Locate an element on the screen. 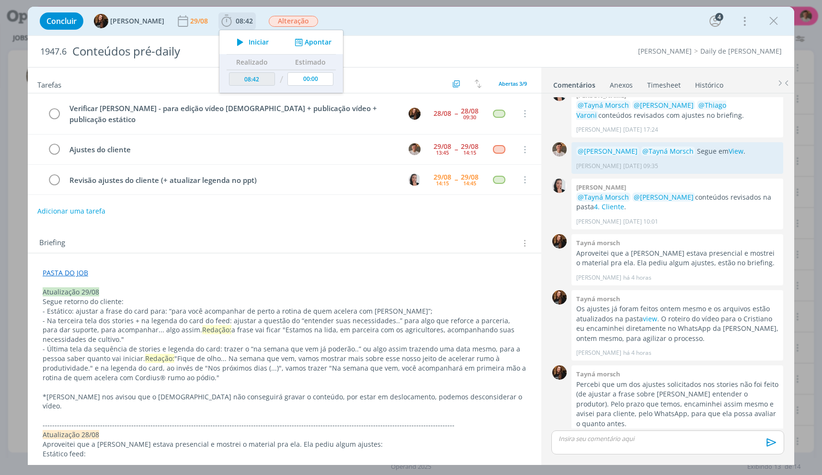 Image resolution: width=822 pixels, height=475 pixels. span: Briefing is located at coordinates (52, 243).